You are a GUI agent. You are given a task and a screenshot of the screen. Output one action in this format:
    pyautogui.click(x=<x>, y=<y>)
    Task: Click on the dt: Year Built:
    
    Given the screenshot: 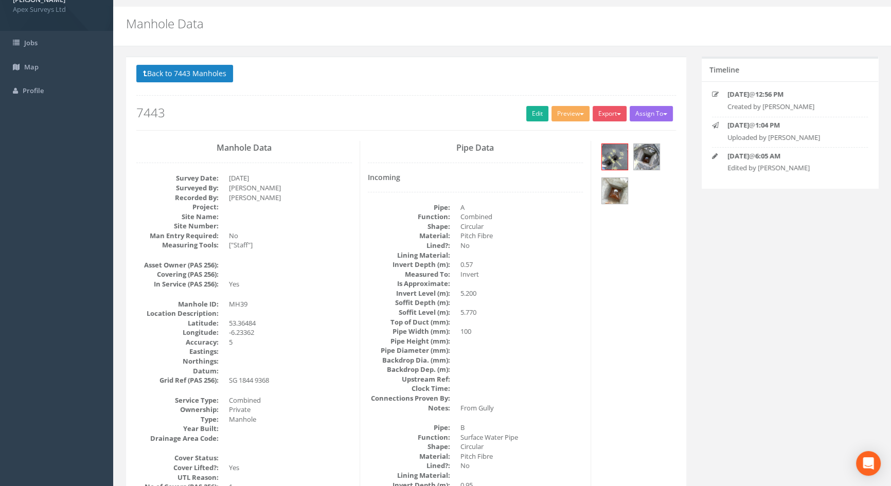 What is the action you would take?
    pyautogui.click(x=177, y=428)
    